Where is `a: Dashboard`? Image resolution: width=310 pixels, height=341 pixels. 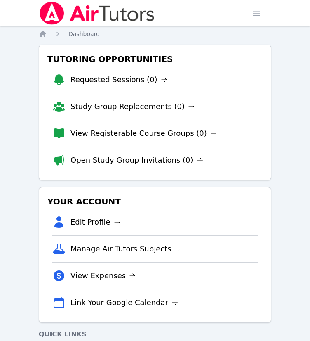 a: Dashboard is located at coordinates (84, 34).